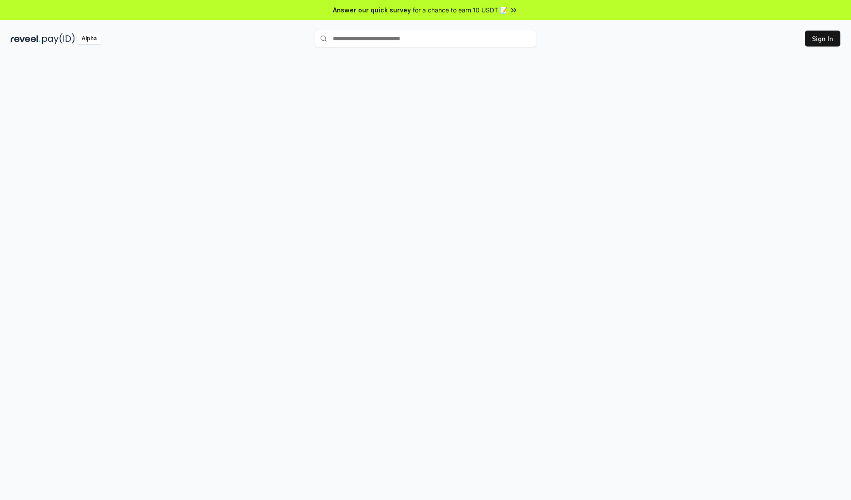 The width and height of the screenshot is (851, 500). I want to click on span: for a chance to earn 10 USDT 📝, so click(460, 10).